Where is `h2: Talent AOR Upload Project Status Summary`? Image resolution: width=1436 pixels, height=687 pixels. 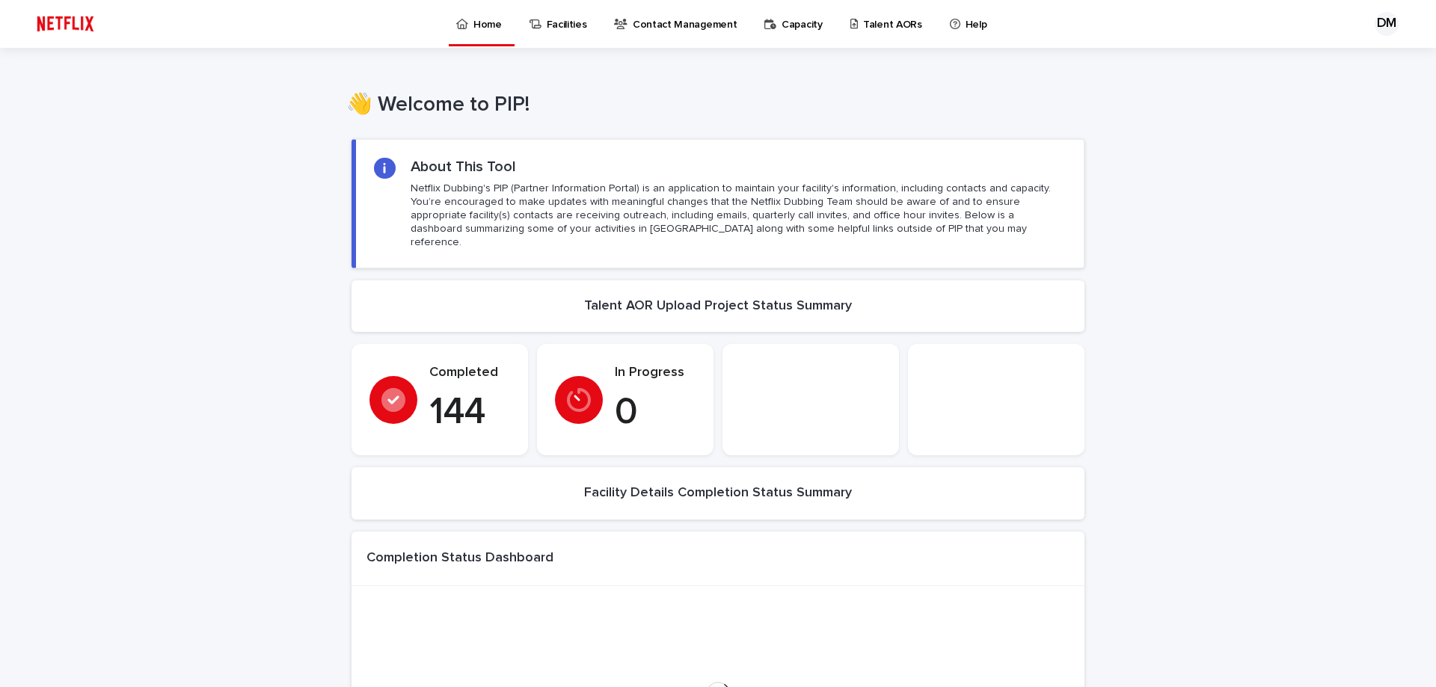 h2: Talent AOR Upload Project Status Summary is located at coordinates (718, 307).